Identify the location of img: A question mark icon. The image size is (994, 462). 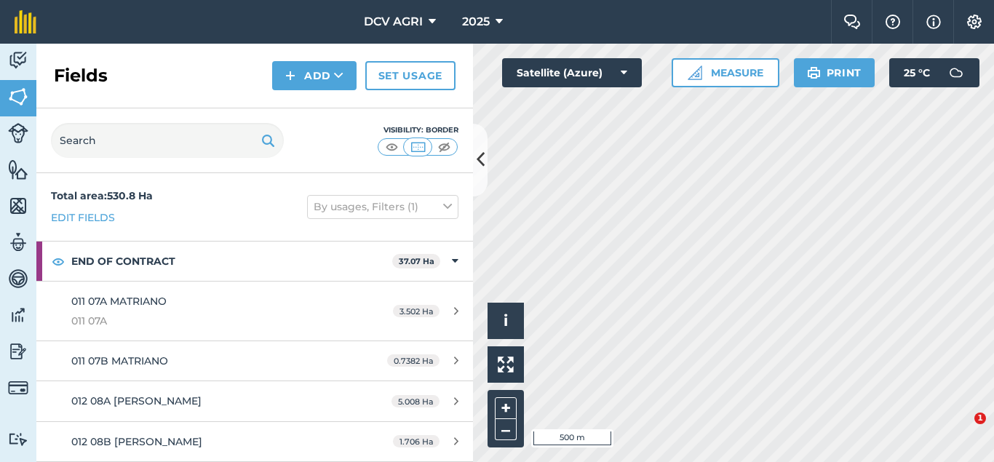
(893, 22).